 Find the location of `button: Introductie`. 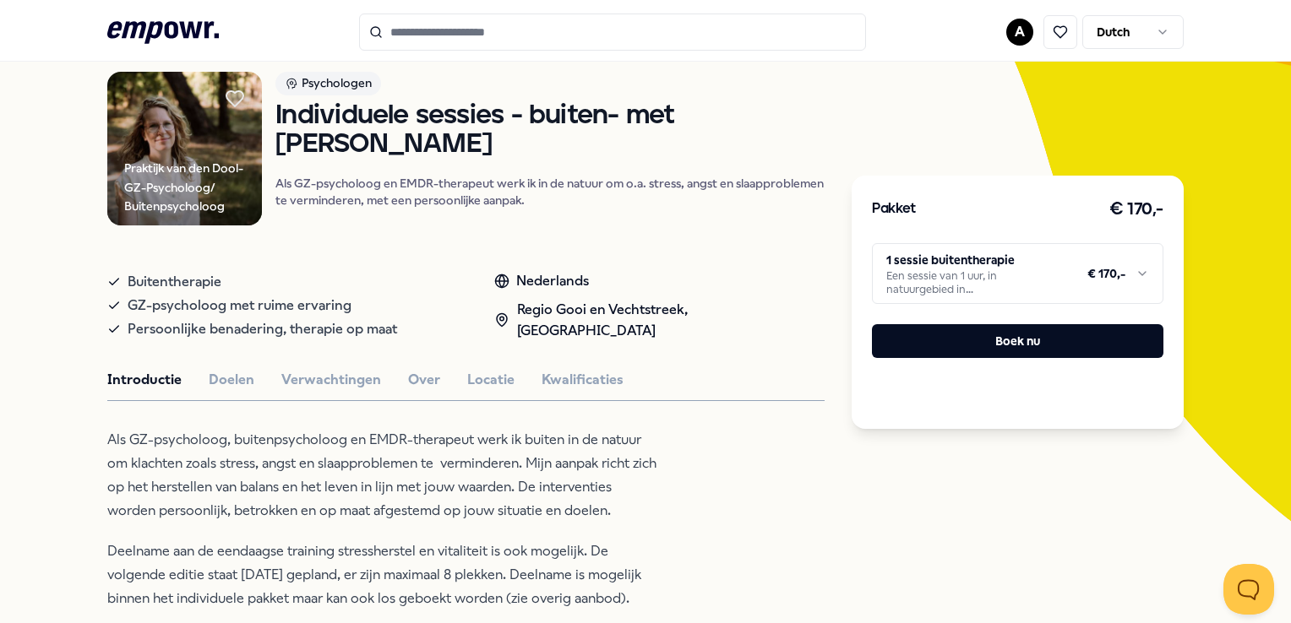

button: Introductie is located at coordinates (144, 380).